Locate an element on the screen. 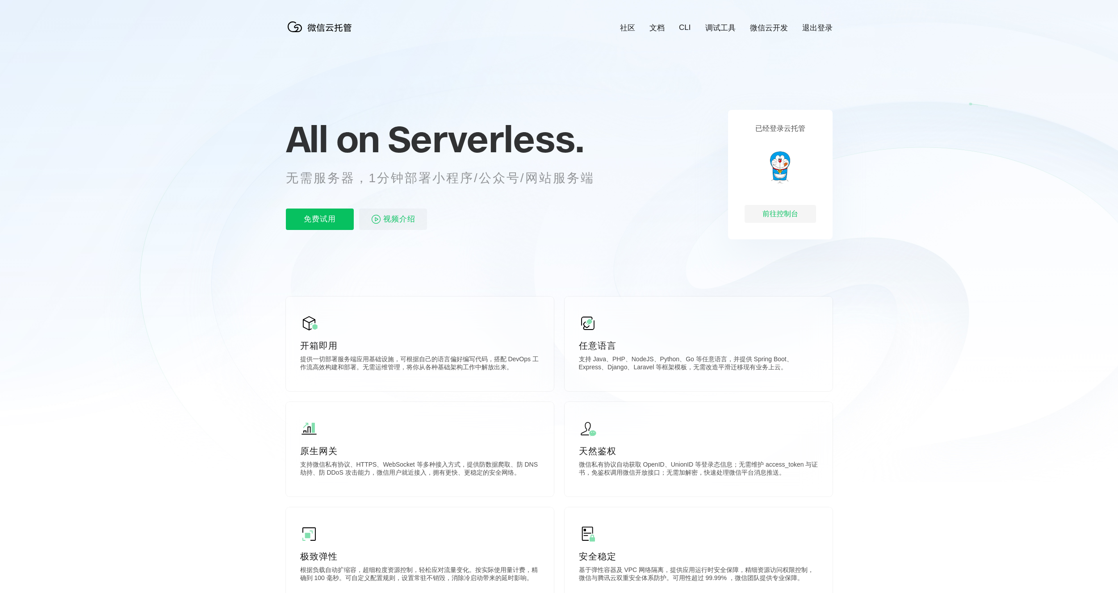 This screenshot has height=593, width=1118. a: 微信云开发 is located at coordinates (769, 28).